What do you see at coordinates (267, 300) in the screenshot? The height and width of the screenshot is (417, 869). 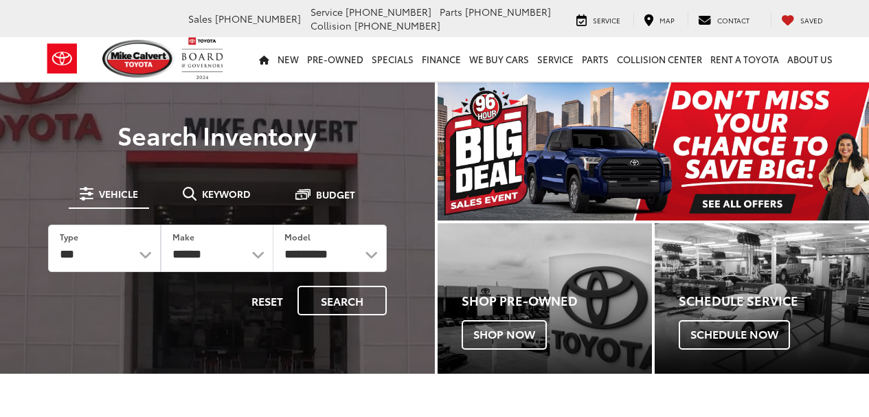 I see `button: Reset` at bounding box center [267, 300].